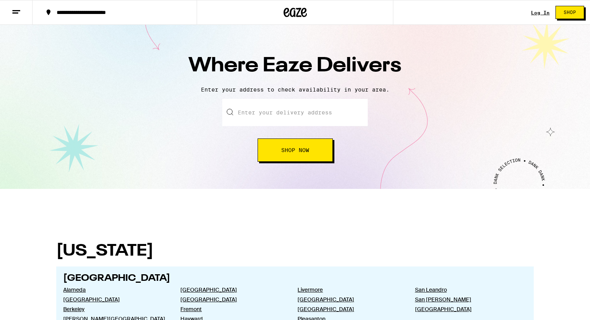 The height and width of the screenshot is (320, 590). I want to click on button: Shop, so click(570, 12).